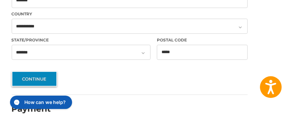 This screenshot has width=285, height=118. What do you see at coordinates (129, 14) in the screenshot?
I see `label: Country` at bounding box center [129, 14].